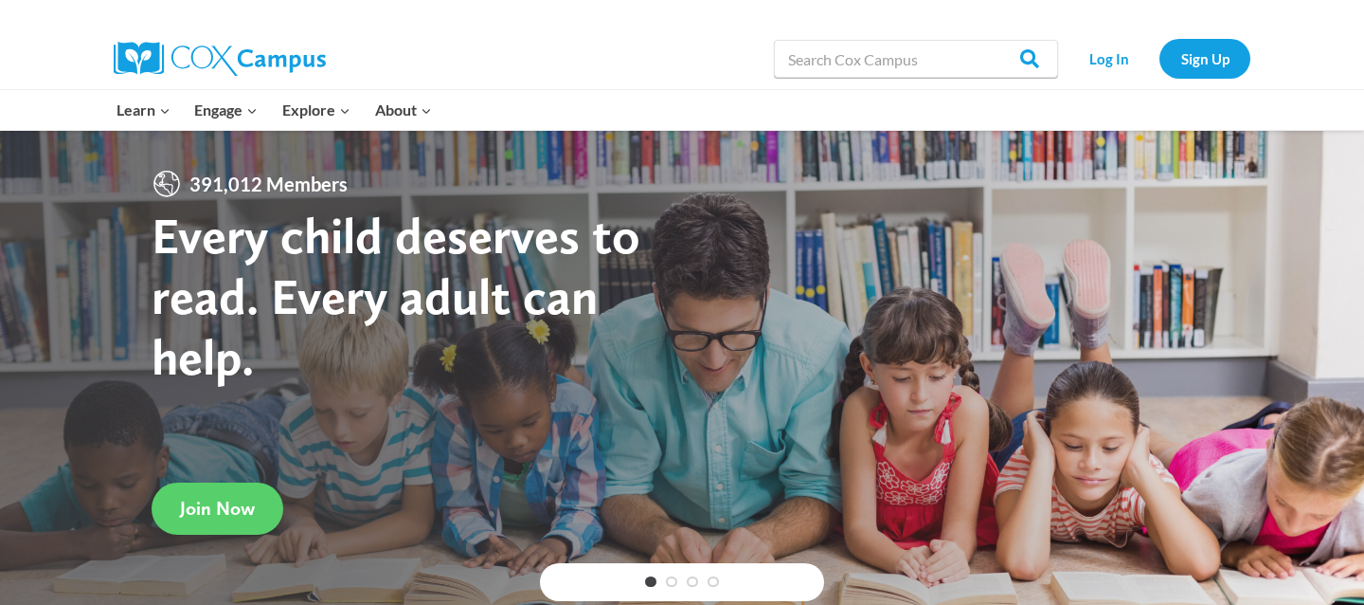  I want to click on nav: Secondary Navigation, so click(1159, 58).